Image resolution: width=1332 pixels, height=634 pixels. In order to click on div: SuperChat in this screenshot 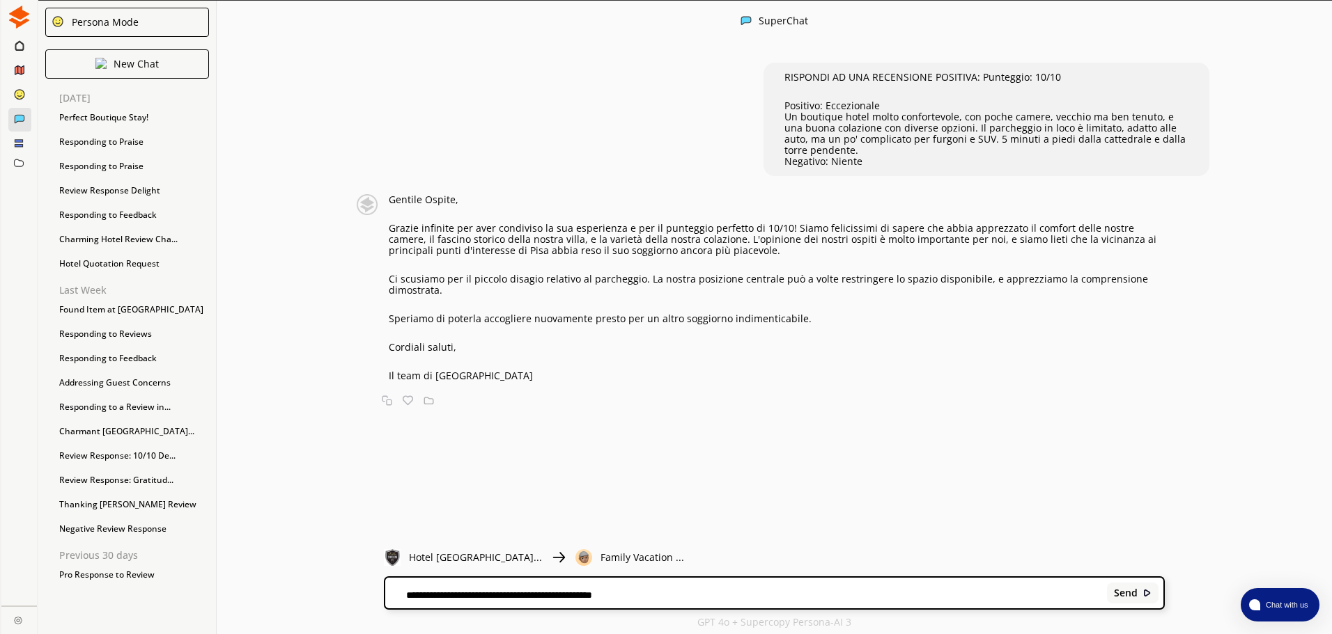, I will do `click(783, 22)`.